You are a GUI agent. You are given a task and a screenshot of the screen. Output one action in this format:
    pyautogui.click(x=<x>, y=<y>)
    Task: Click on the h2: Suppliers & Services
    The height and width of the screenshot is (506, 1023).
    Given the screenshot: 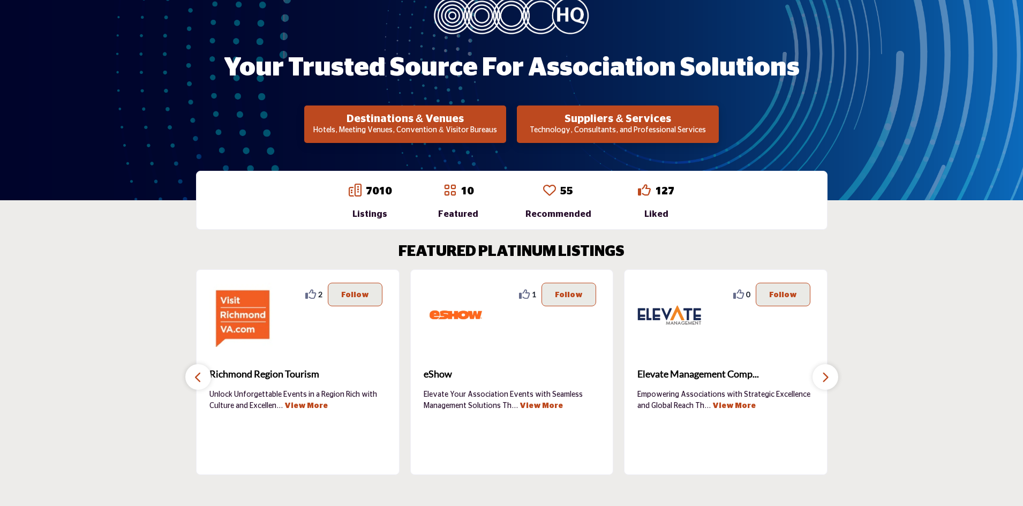 What is the action you would take?
    pyautogui.click(x=617, y=119)
    